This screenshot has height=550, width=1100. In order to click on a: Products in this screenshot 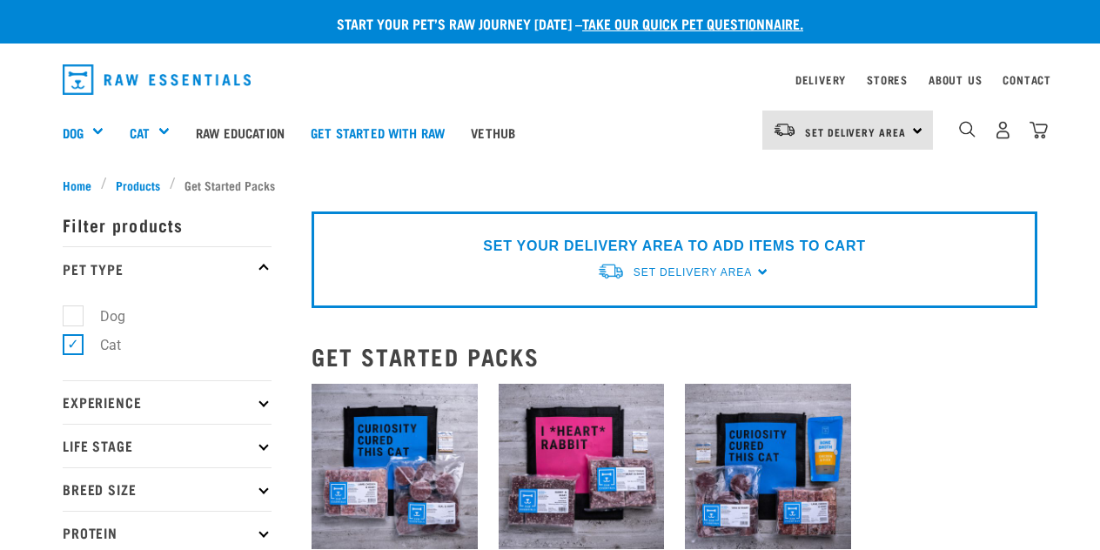, I will do `click(138, 184)`.